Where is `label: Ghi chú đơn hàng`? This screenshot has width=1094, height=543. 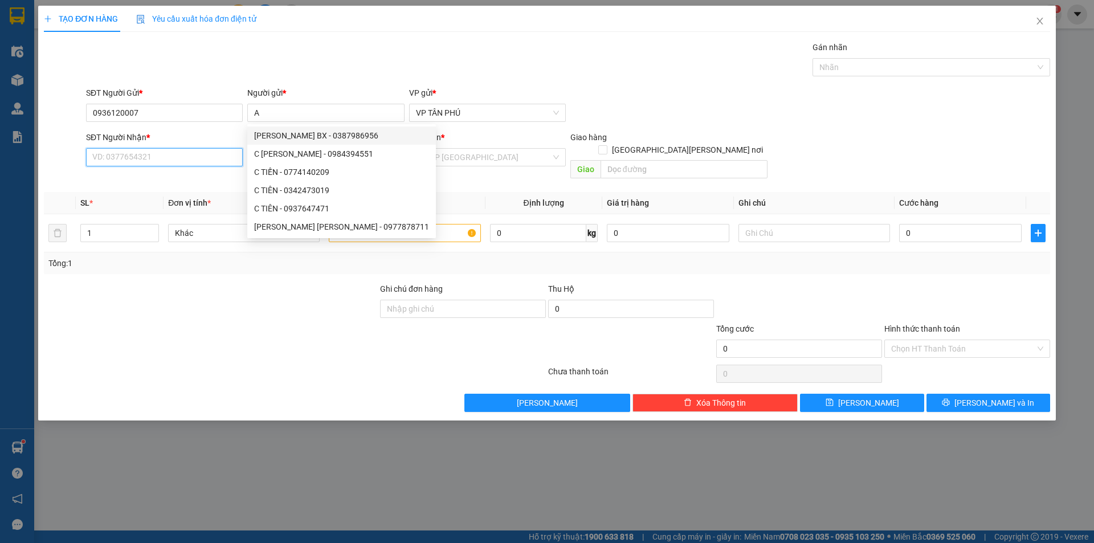
label: Ghi chú đơn hàng is located at coordinates (411, 289).